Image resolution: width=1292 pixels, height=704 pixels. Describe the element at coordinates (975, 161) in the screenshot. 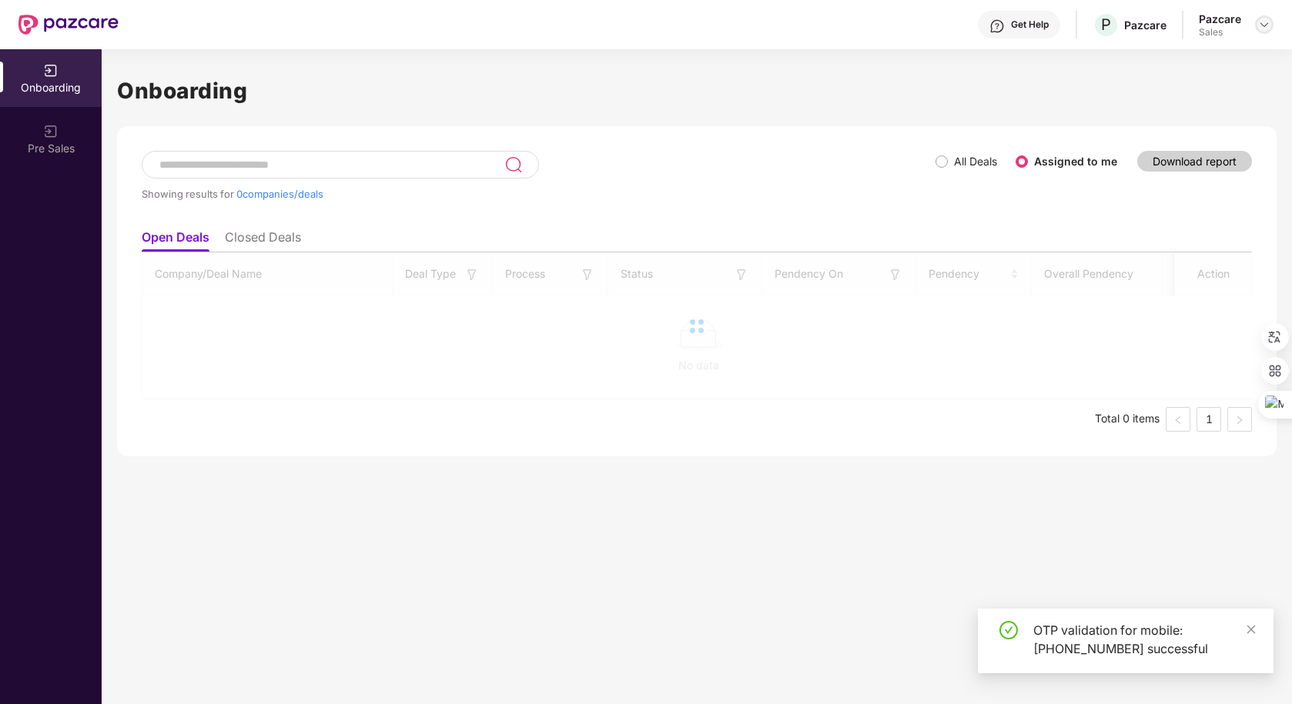

I see `label: All Deals` at that location.